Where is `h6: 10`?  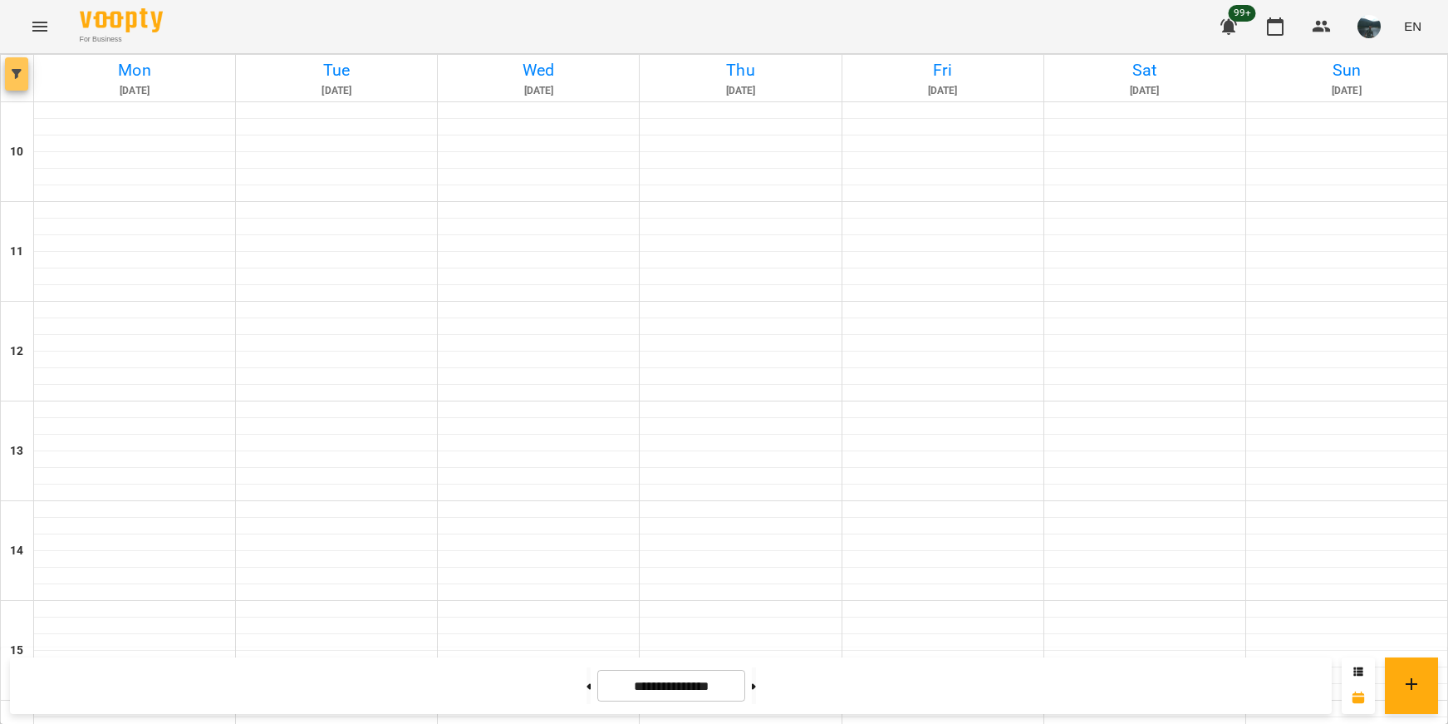 h6: 10 is located at coordinates (17, 152).